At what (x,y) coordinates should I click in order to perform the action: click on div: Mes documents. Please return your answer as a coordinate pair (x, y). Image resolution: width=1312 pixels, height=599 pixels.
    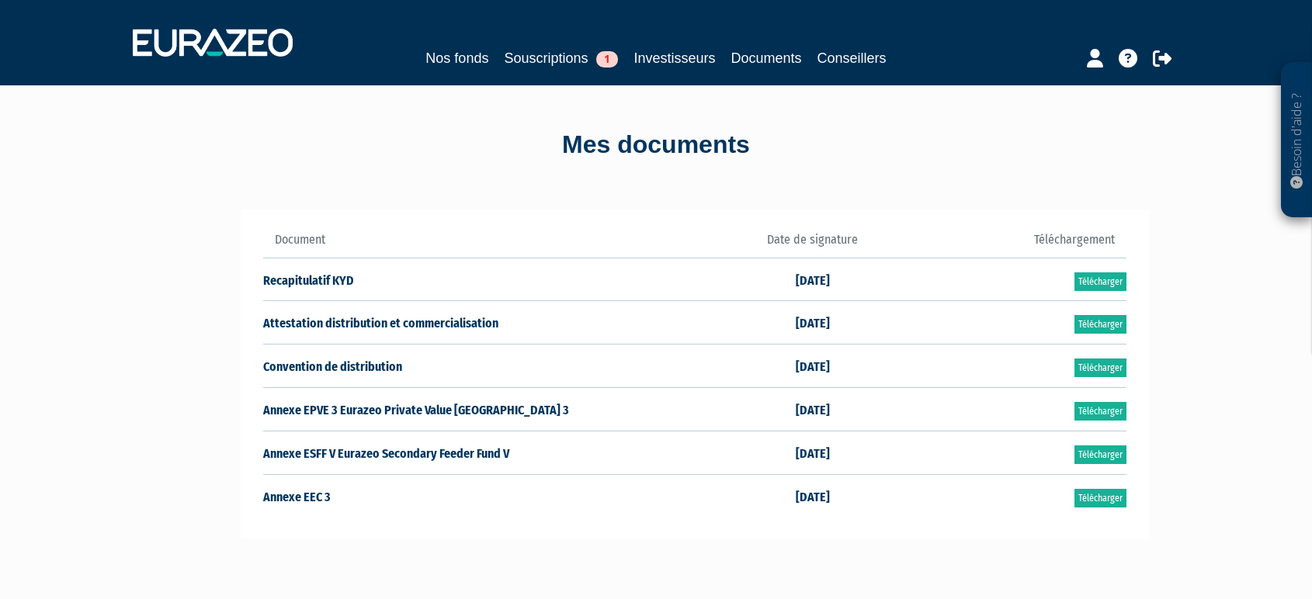
    Looking at the image, I should click on (656, 145).